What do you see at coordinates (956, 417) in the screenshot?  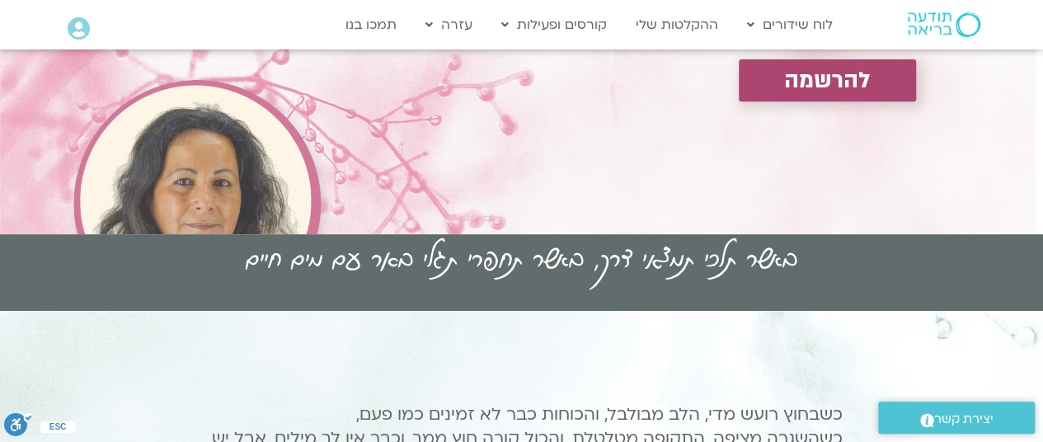 I see `a: יצירת קשר` at bounding box center [956, 417].